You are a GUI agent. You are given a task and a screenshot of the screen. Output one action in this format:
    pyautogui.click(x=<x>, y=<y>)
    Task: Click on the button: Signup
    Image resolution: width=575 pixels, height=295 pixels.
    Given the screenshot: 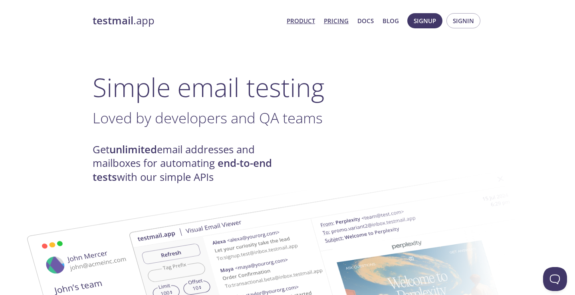 What is the action you would take?
    pyautogui.click(x=425, y=21)
    